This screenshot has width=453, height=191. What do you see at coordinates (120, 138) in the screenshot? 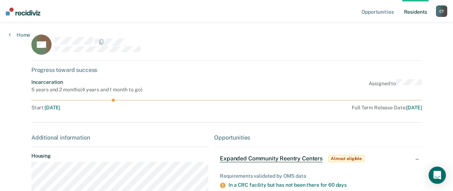
I see `div: Additional information` at bounding box center [120, 138].